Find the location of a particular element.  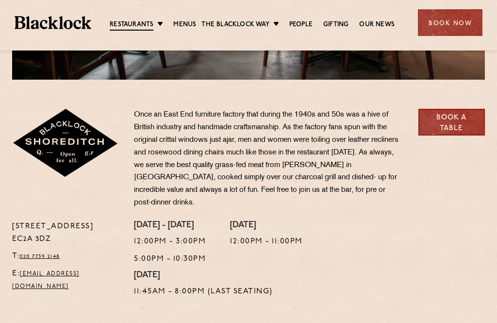

p: E: is located at coordinates (65, 280).